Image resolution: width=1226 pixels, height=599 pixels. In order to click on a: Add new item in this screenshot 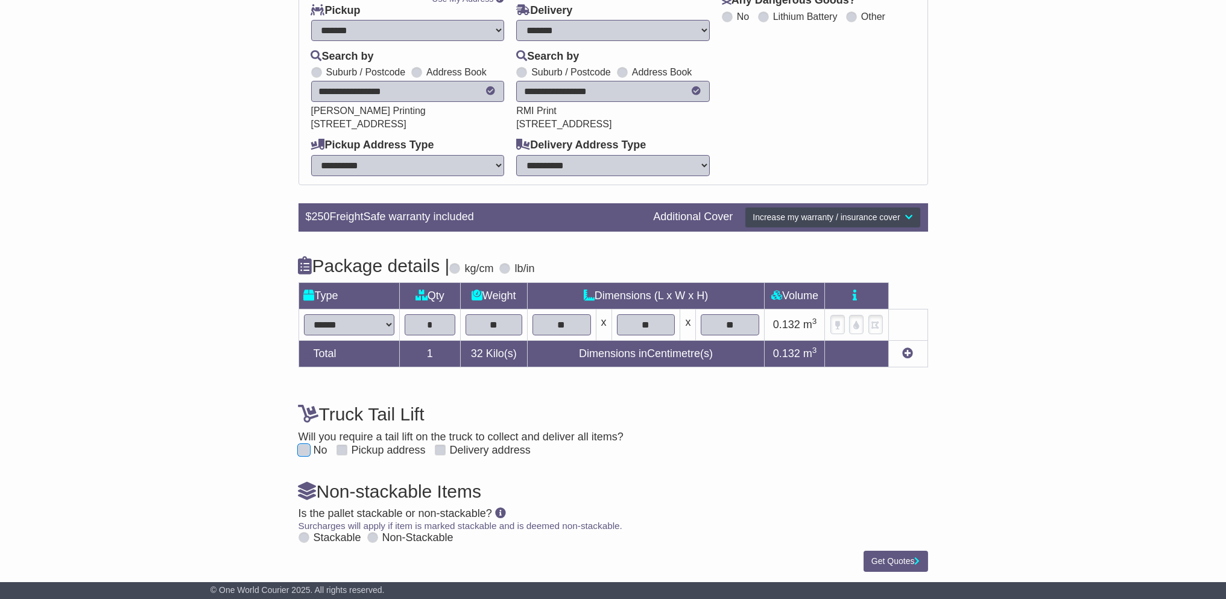, I will do `click(908, 353)`.